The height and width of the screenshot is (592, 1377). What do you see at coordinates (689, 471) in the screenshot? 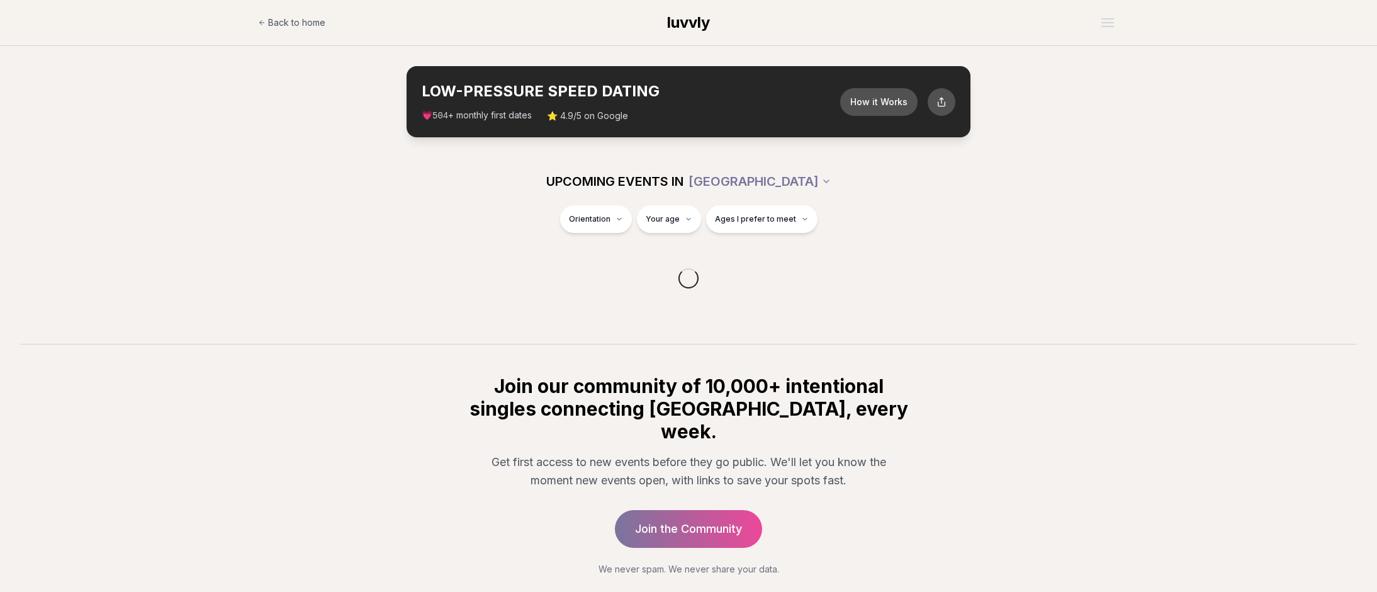
I see `p: Get first access to new events before they go public. We'll let you know the moment new events op...` at bounding box center [689, 471].